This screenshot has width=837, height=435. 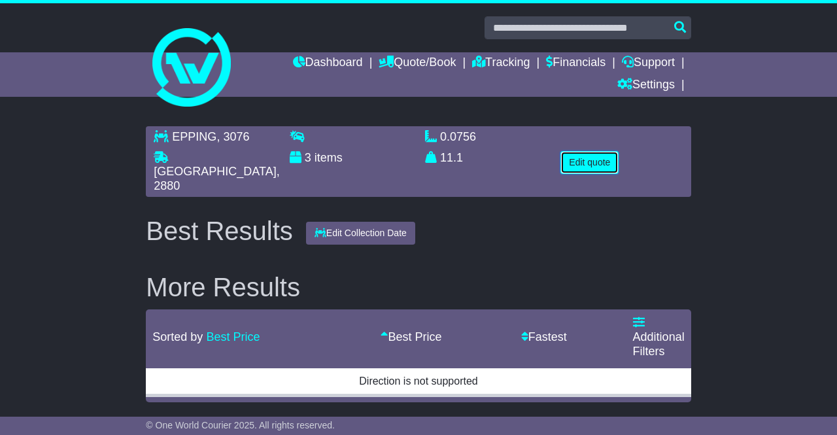 What do you see at coordinates (418, 287) in the screenshot?
I see `h2: More Results` at bounding box center [418, 287].